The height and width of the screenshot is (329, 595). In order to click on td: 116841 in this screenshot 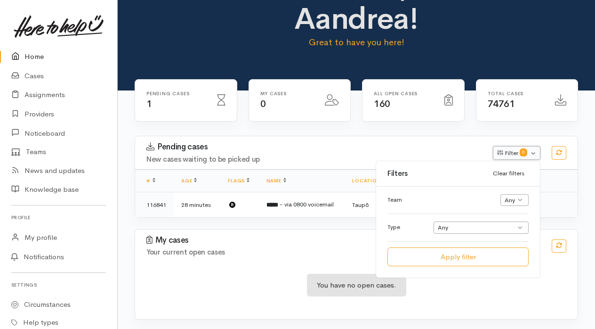, I will do `click(155, 204)`.